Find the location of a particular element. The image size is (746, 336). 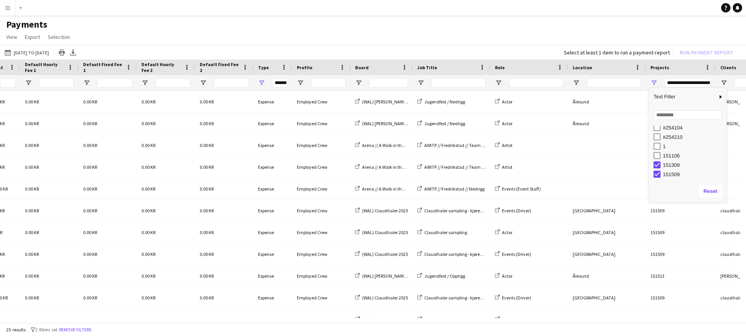

span: Text Filter is located at coordinates (683, 97).